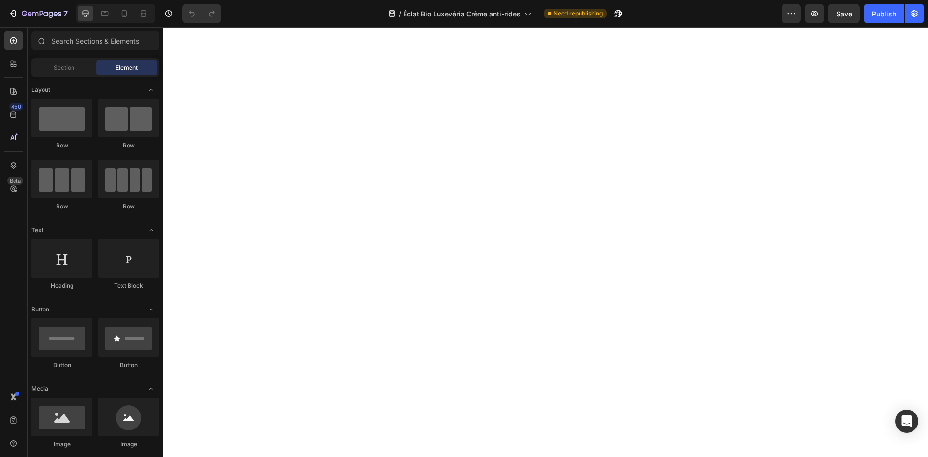 The image size is (928, 457). What do you see at coordinates (37, 230) in the screenshot?
I see `span: Text` at bounding box center [37, 230].